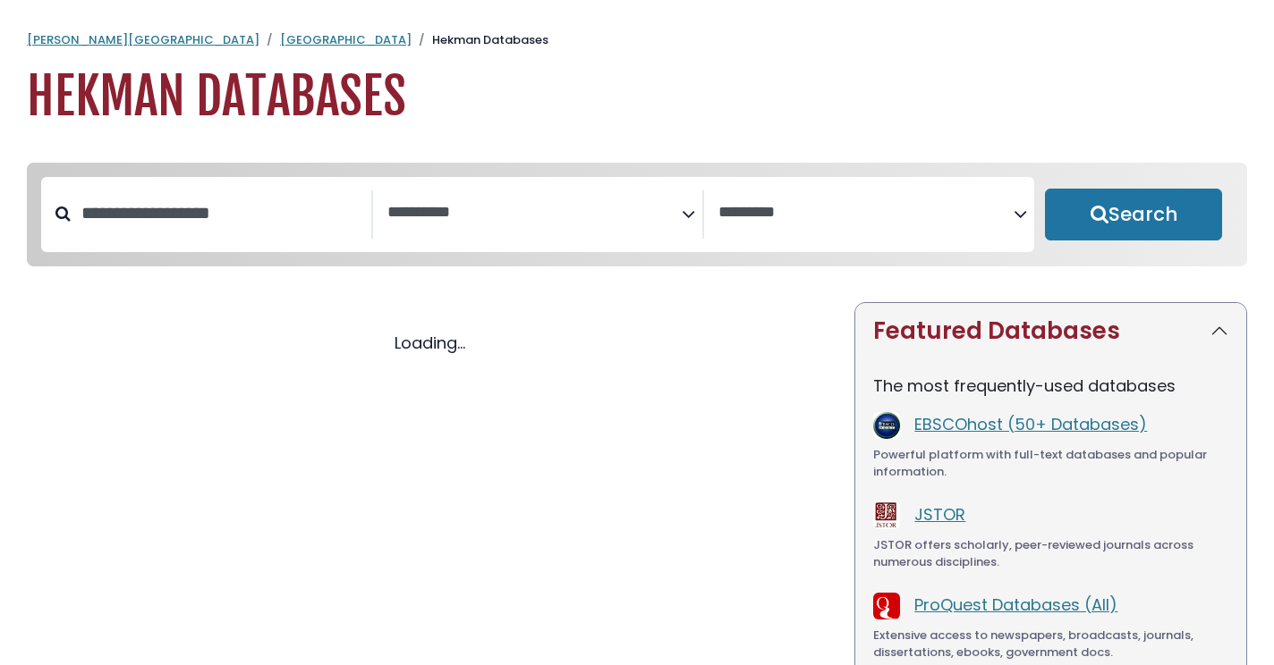 This screenshot has width=1274, height=665. What do you see at coordinates (1050, 644) in the screenshot?
I see `div: Extensive access to newspapers, broadcasts, journals, dissertations, ebooks, government docs.` at bounding box center [1050, 644].